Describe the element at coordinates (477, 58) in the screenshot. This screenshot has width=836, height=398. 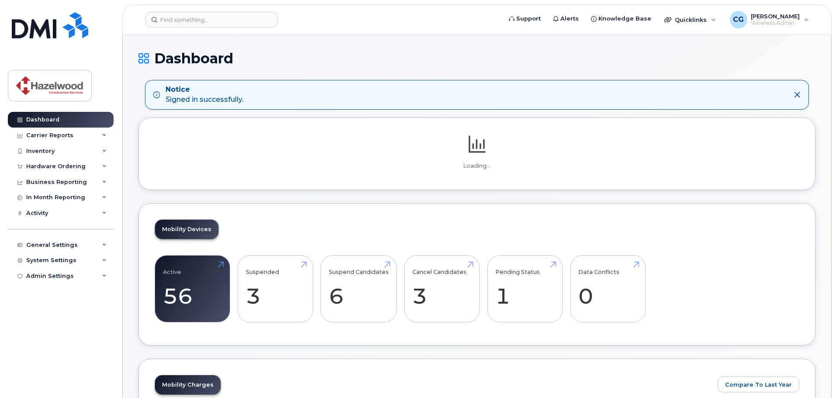
I see `h1: Dashboard` at that location.